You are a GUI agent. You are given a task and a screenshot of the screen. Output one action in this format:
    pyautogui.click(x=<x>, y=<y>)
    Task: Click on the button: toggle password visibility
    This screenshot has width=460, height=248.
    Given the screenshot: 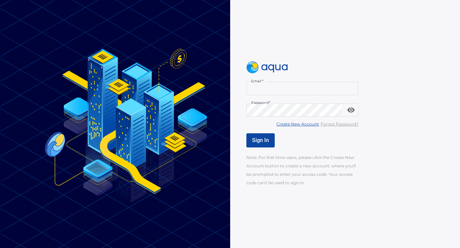 What is the action you would take?
    pyautogui.click(x=351, y=110)
    